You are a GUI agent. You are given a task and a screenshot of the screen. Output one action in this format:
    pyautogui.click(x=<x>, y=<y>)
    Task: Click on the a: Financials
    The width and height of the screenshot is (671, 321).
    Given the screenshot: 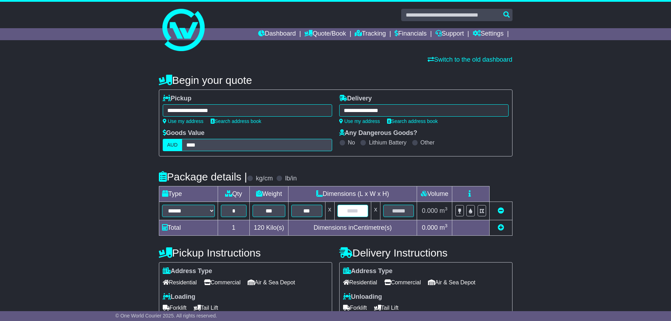 What is the action you would take?
    pyautogui.click(x=410, y=34)
    